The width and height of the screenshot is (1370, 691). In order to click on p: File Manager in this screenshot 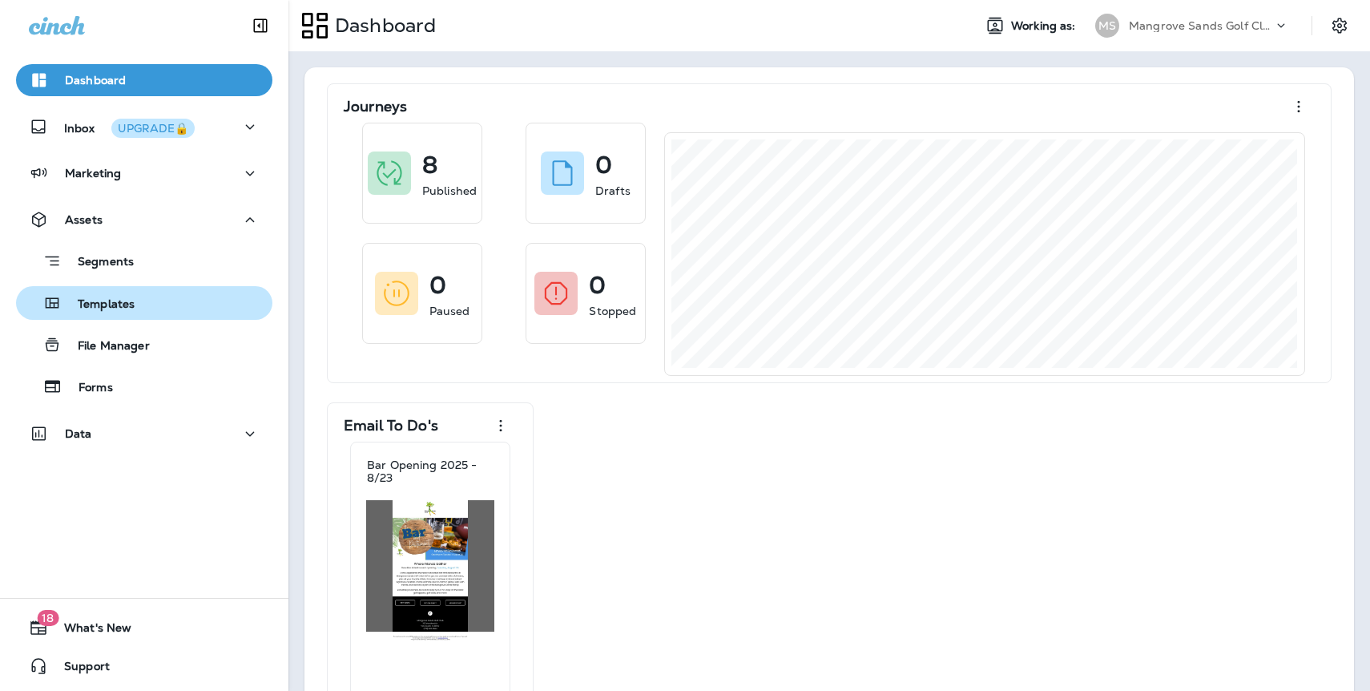, I will do `click(106, 346)`.